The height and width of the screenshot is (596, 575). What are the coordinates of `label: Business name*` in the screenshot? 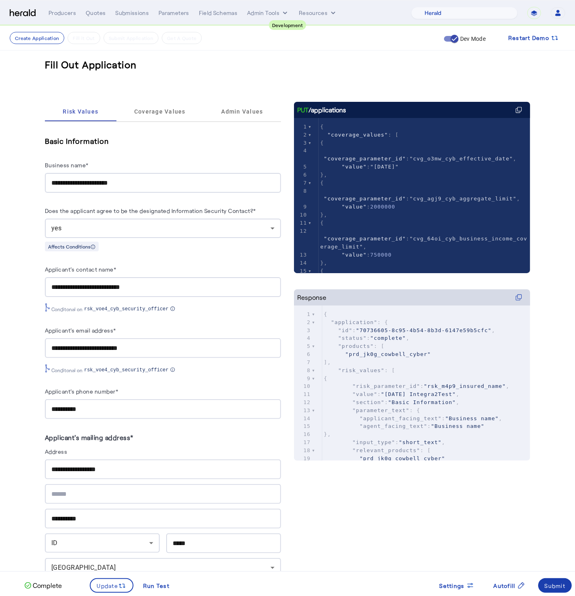 It's located at (67, 165).